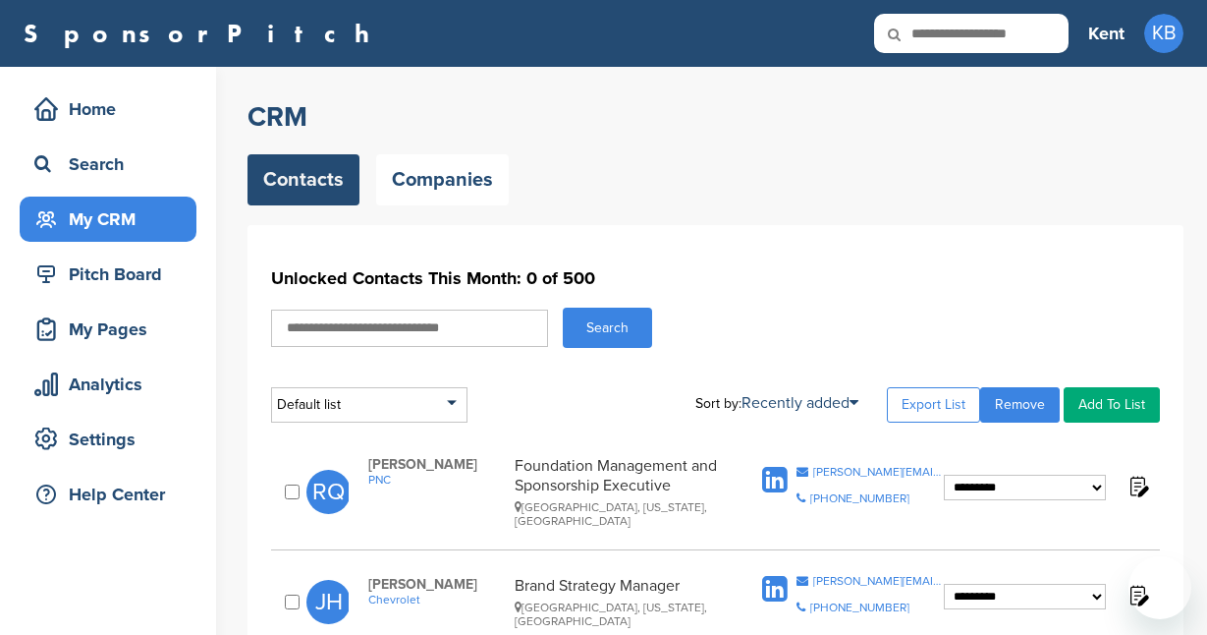 The image size is (1207, 635). What do you see at coordinates (113, 274) in the screenshot?
I see `div: Pitch Board` at bounding box center [113, 274].